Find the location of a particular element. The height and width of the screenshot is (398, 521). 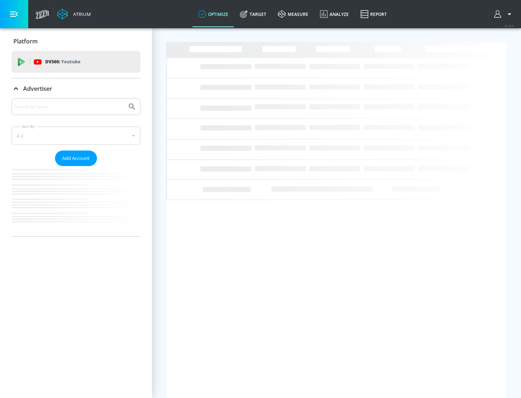

a: measure is located at coordinates (293, 14).